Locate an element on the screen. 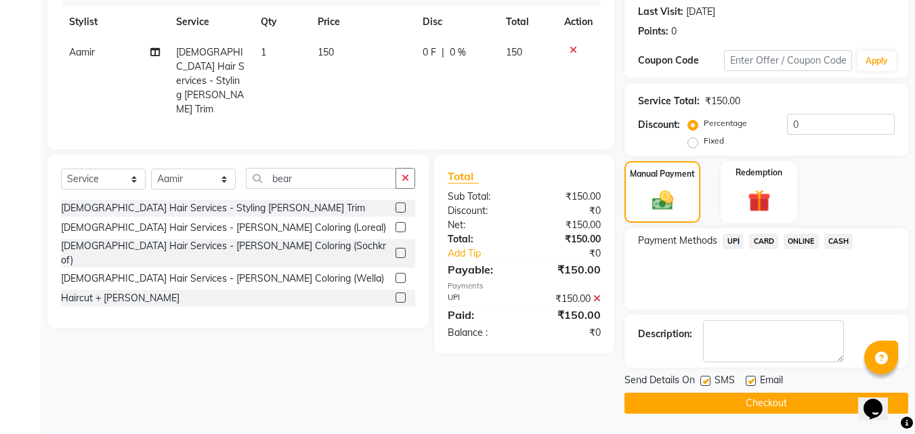  label: Percentage is located at coordinates (725, 123).